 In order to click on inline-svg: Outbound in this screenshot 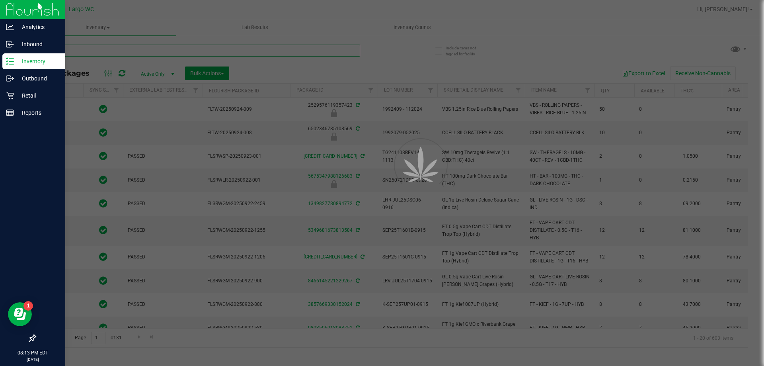, I will do `click(10, 78)`.